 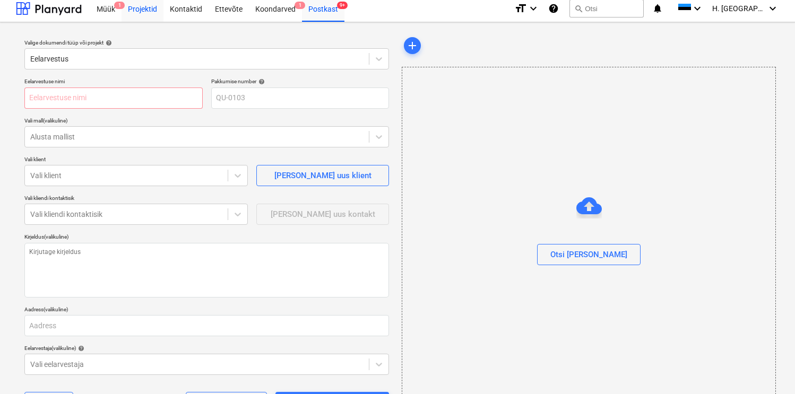 What do you see at coordinates (206, 309) in the screenshot?
I see `div: Aadress (valikuline)` at bounding box center [206, 309].